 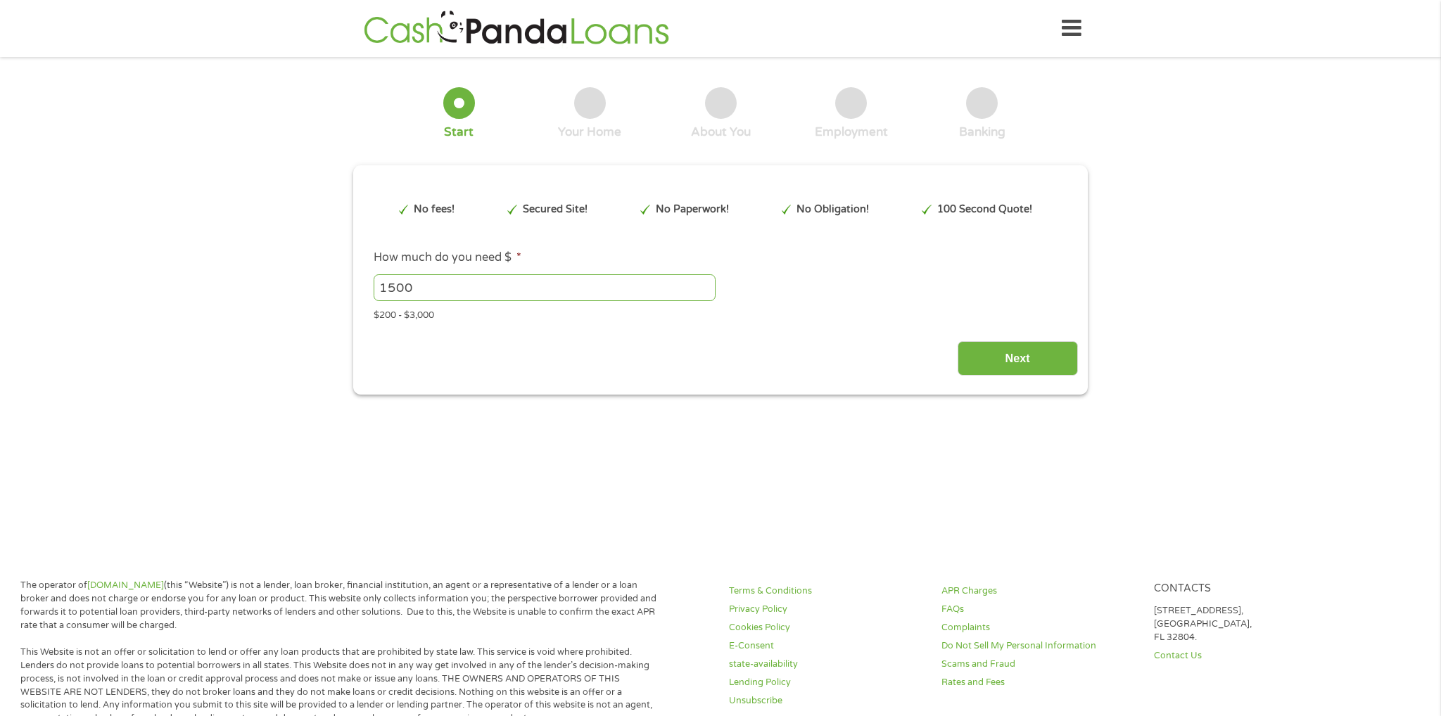 I want to click on p: The operator of (this “Website”) is not a lender, loan broker, financial institution, an agent or..., so click(x=338, y=606).